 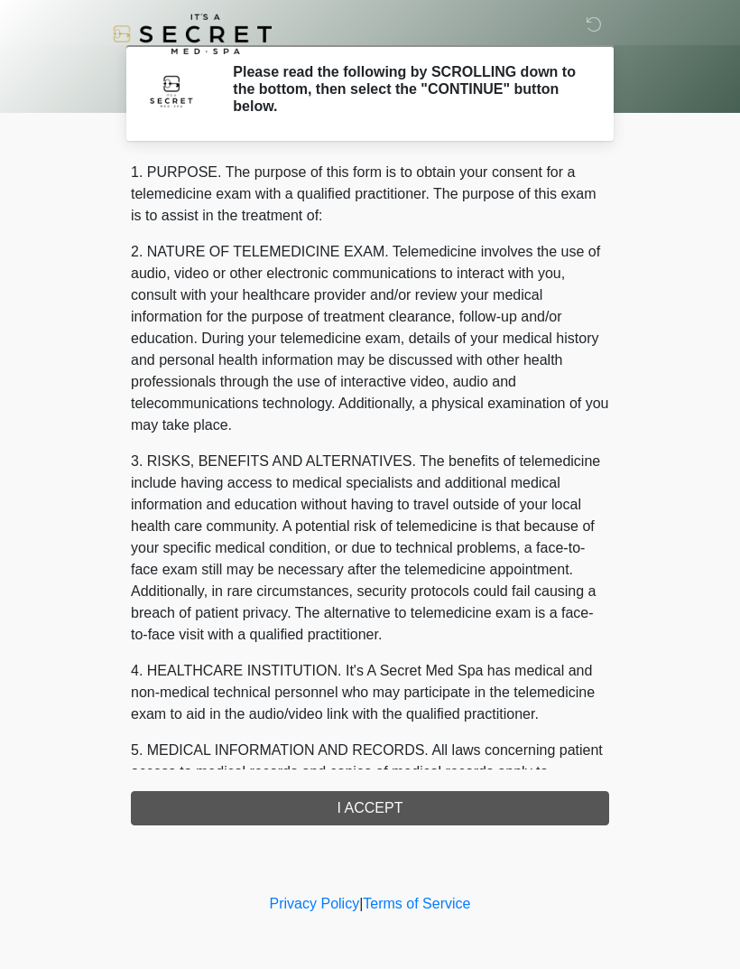 I want to click on a: Privacy Policy, so click(x=315, y=903).